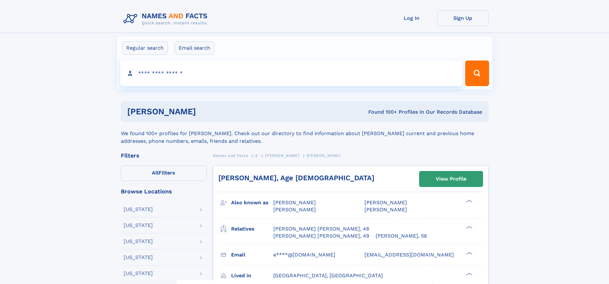  Describe the element at coordinates (382, 112) in the screenshot. I see `div: Found 100+ Profiles In Our Records Database` at that location.